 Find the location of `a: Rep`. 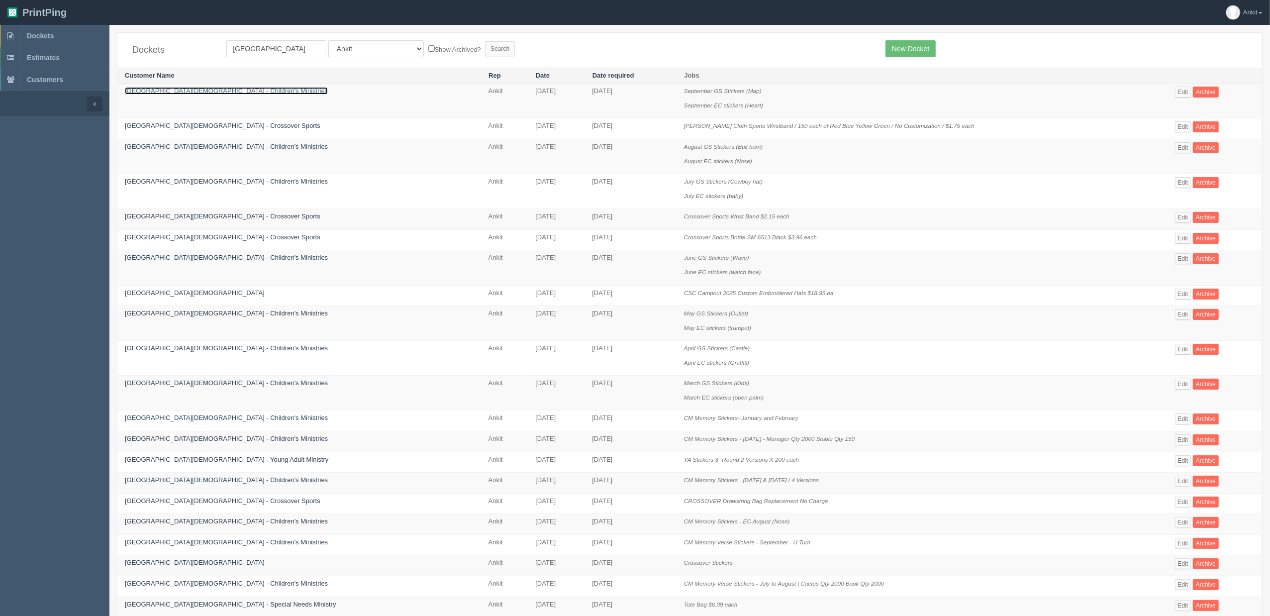

a: Rep is located at coordinates (494, 75).